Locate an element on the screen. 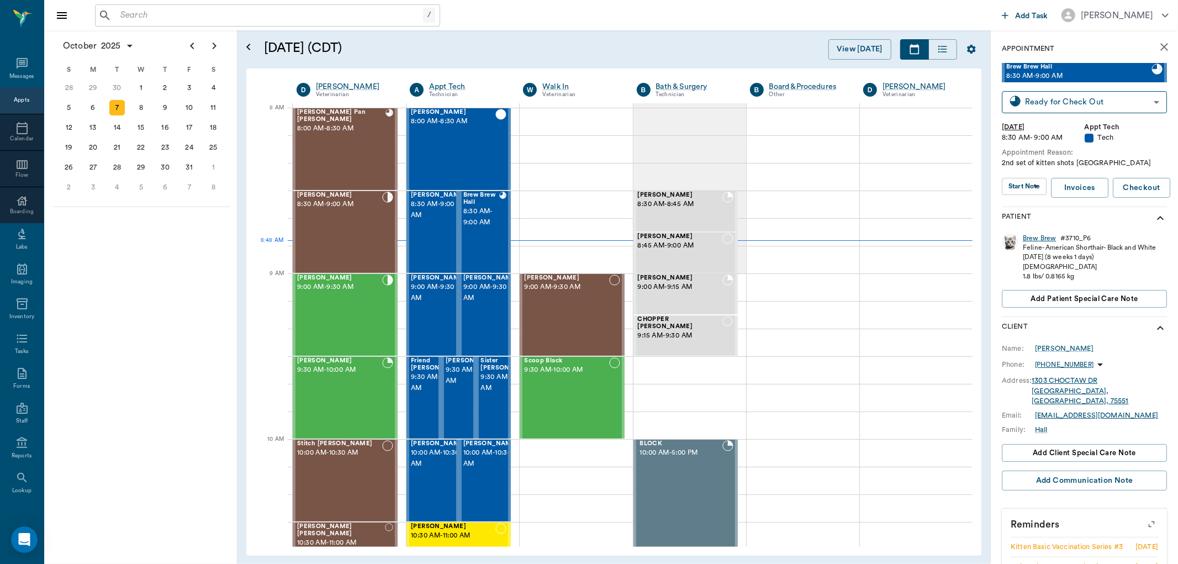 The height and width of the screenshot is (564, 1178). div: Ready for Check Out is located at coordinates (1087, 102).